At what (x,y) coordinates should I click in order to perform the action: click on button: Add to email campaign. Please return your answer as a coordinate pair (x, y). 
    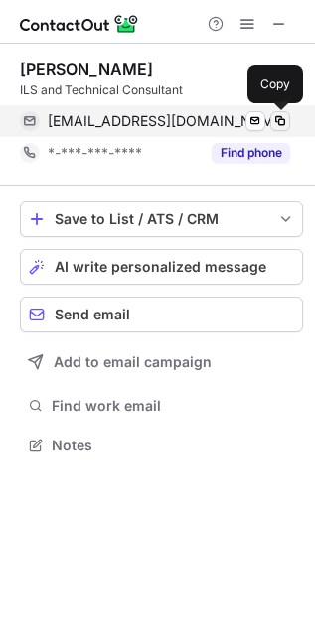
    Looking at the image, I should click on (161, 362).